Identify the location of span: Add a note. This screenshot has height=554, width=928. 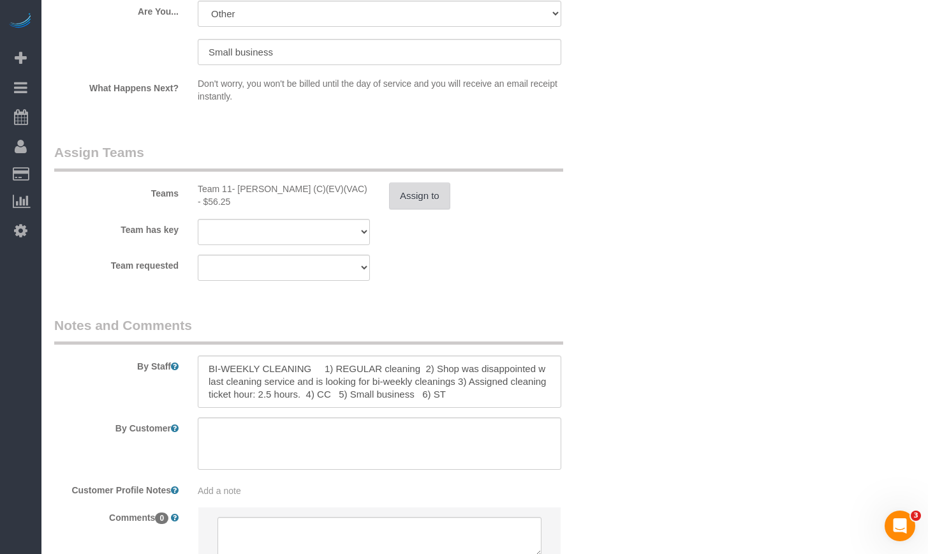
(219, 491).